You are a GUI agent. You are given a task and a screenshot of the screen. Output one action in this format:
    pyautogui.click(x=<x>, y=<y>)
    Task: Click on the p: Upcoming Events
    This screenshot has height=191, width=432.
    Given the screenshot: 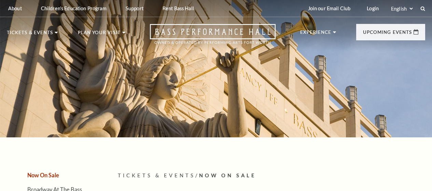 What is the action you would take?
    pyautogui.click(x=387, y=34)
    